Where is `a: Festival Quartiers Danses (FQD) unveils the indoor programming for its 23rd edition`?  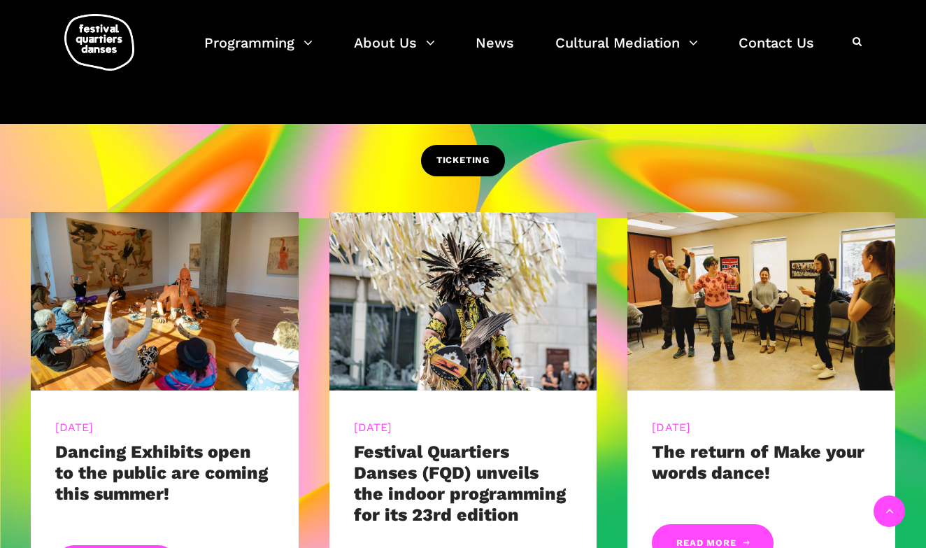 a: Festival Quartiers Danses (FQD) unveils the indoor programming for its 23rd edition is located at coordinates (459, 483).